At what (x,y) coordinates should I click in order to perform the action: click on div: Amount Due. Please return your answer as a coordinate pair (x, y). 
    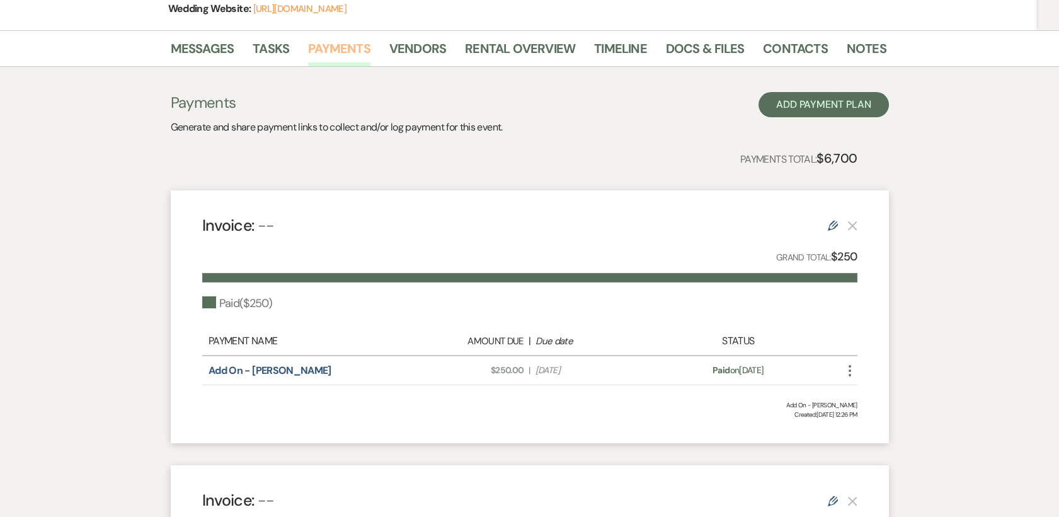
    Looking at the image, I should click on (466, 341).